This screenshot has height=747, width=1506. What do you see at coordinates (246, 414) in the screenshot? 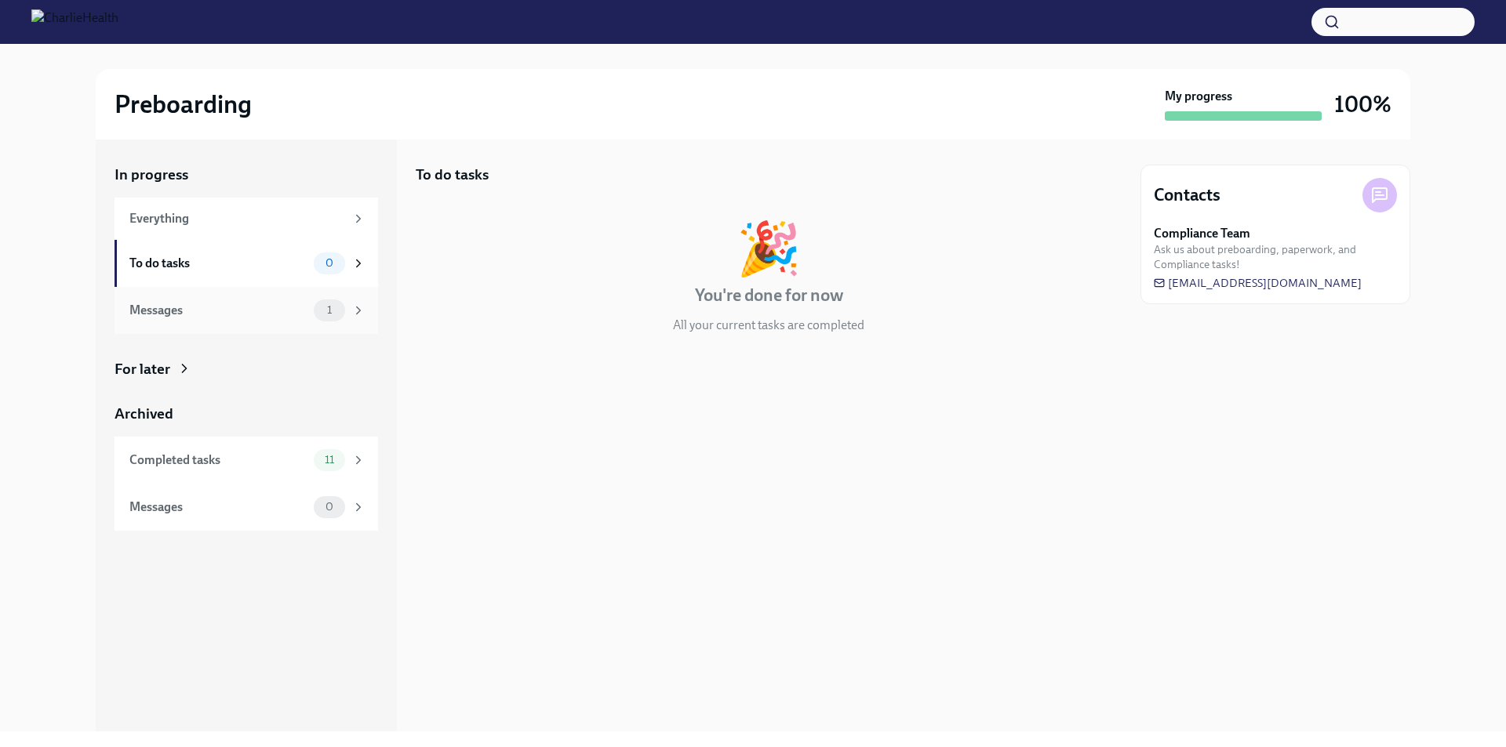
I see `div: Archived` at bounding box center [246, 414].